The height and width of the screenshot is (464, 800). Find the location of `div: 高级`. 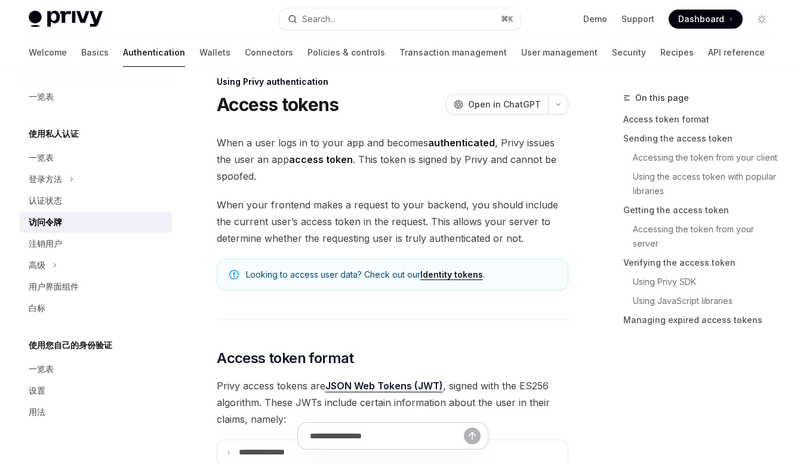

div: 高级 is located at coordinates (37, 265).